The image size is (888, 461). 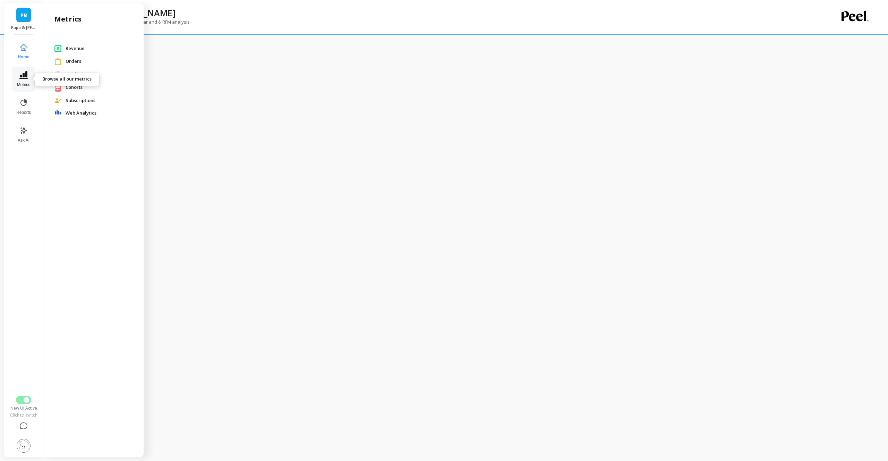 I want to click on span: Metrics, so click(x=24, y=85).